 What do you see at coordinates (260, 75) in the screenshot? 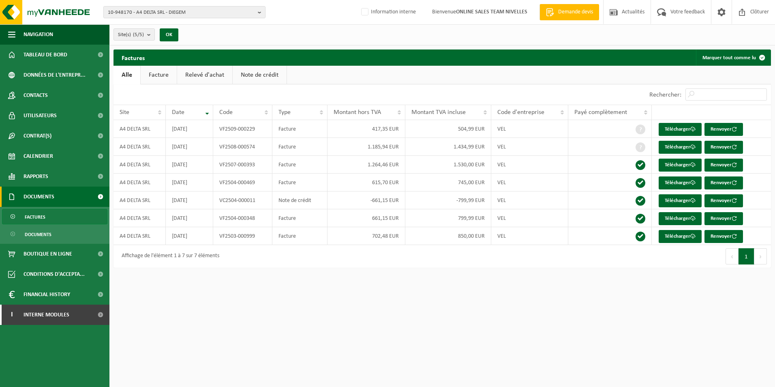
I see `a: Note de crédit` at bounding box center [260, 75].